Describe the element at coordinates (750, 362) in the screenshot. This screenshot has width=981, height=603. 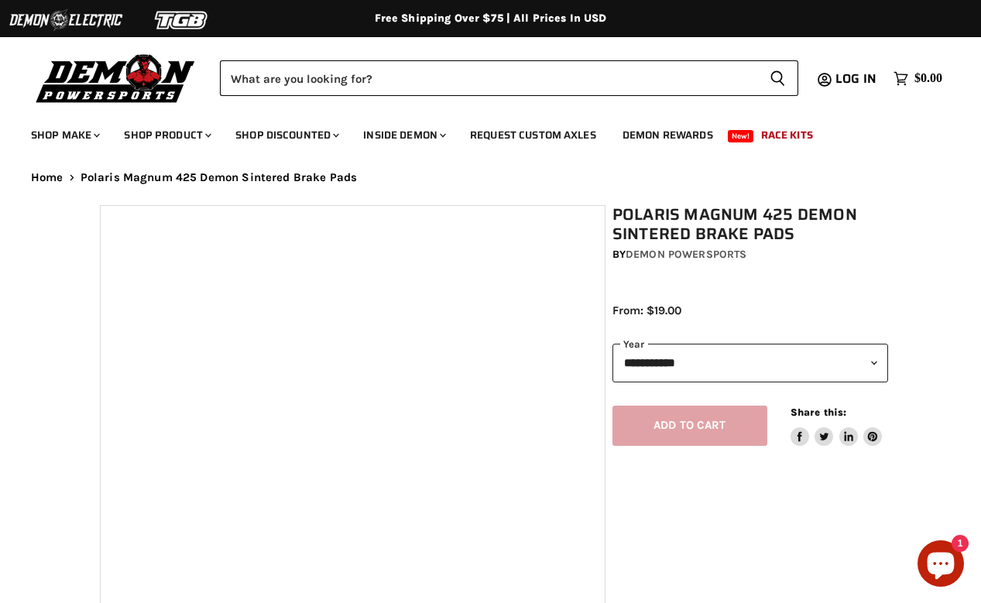
I see `select: year` at that location.